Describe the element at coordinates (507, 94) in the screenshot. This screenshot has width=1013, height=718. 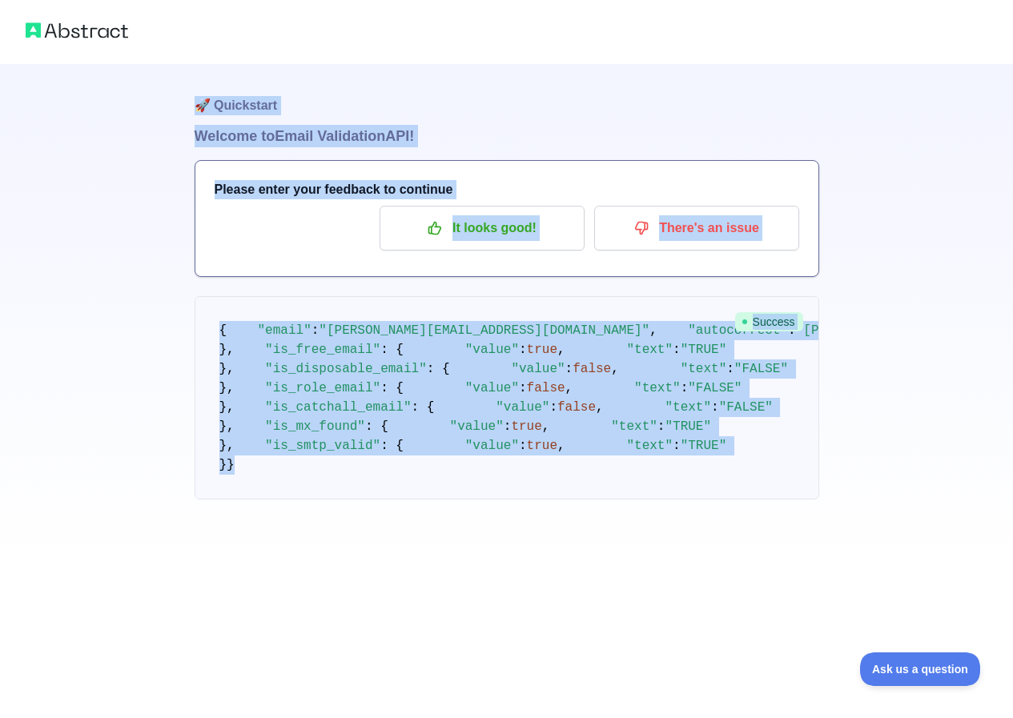
I see `h1: 🚀 Quickstart` at that location.